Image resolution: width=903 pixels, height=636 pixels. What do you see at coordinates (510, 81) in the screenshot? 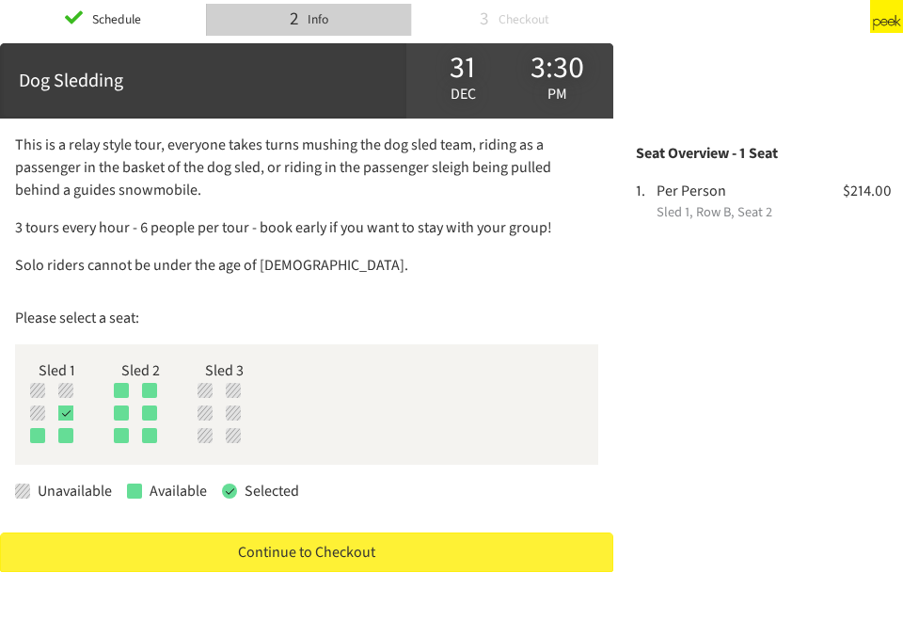
I see `div: 31 Dec 3:30 pm` at bounding box center [510, 81].